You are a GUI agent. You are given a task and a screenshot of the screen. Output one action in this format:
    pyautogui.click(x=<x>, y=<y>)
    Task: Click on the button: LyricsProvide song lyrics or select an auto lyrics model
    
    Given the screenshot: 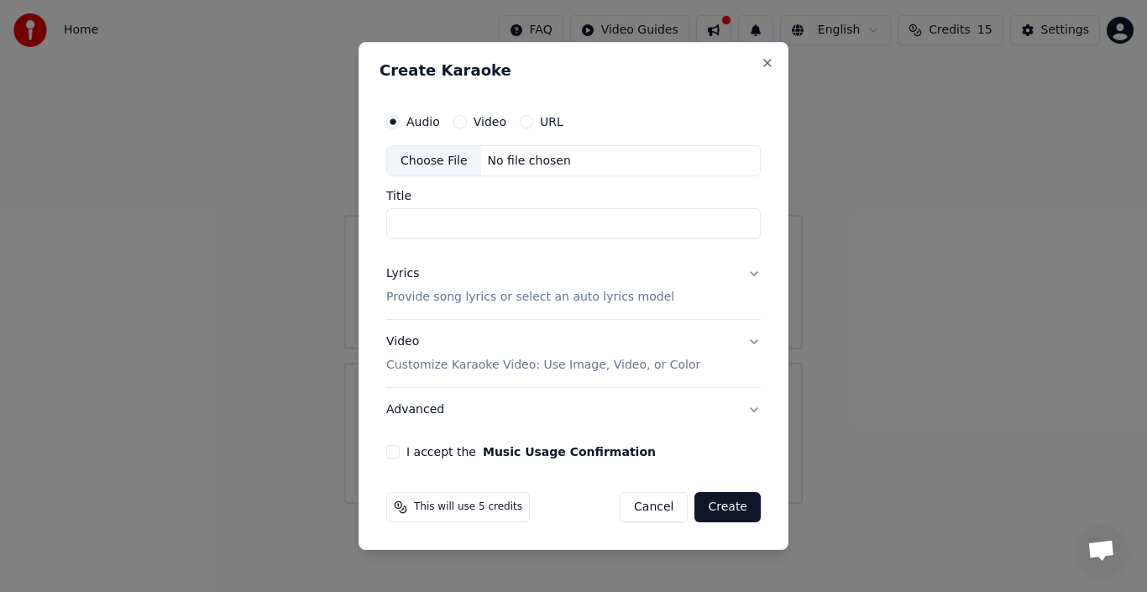 What is the action you would take?
    pyautogui.click(x=573, y=286)
    